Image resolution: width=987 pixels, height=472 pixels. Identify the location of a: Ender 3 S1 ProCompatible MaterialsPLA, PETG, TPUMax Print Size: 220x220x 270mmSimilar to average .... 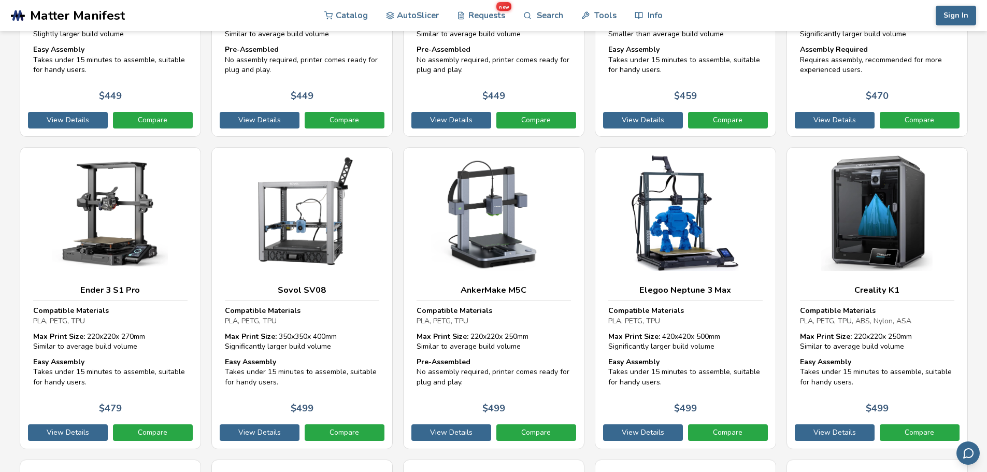
(110, 298).